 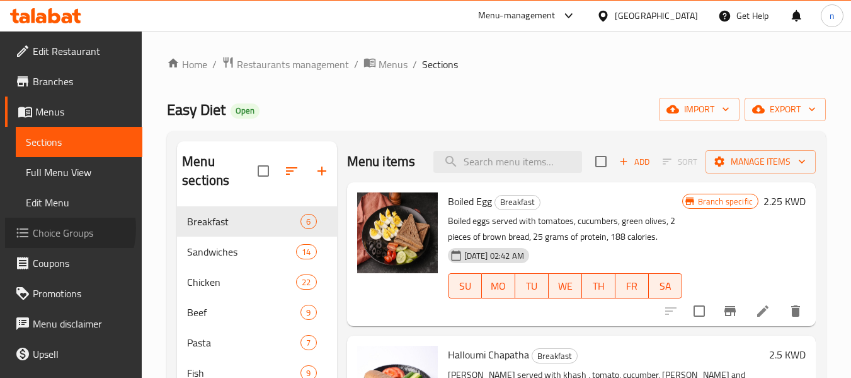 I want to click on a: Coupons, so click(x=74, y=263).